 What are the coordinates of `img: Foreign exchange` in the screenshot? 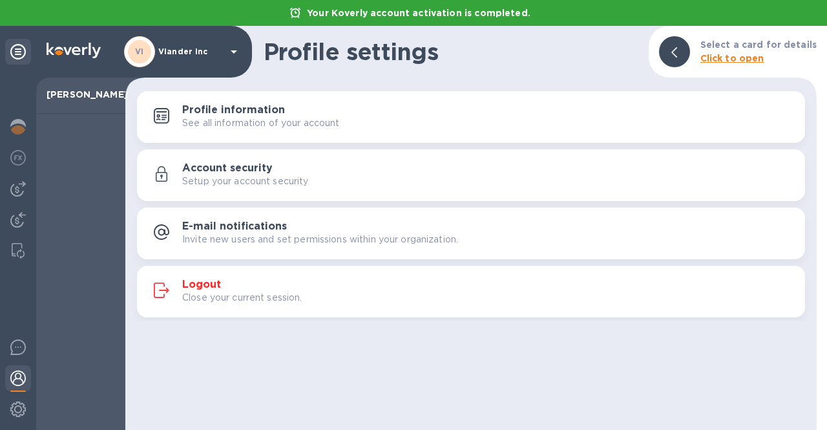 It's located at (18, 158).